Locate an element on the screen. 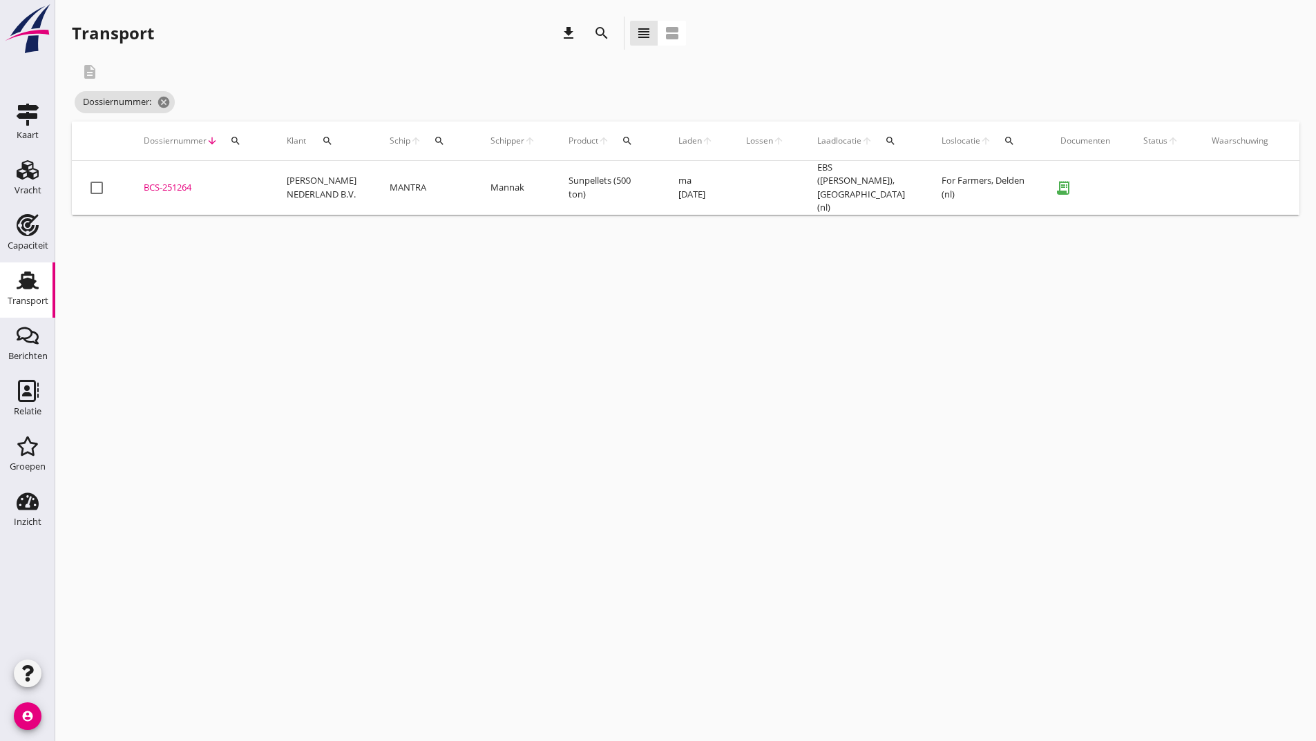 This screenshot has width=1316, height=741. i: view_headline is located at coordinates (644, 33).